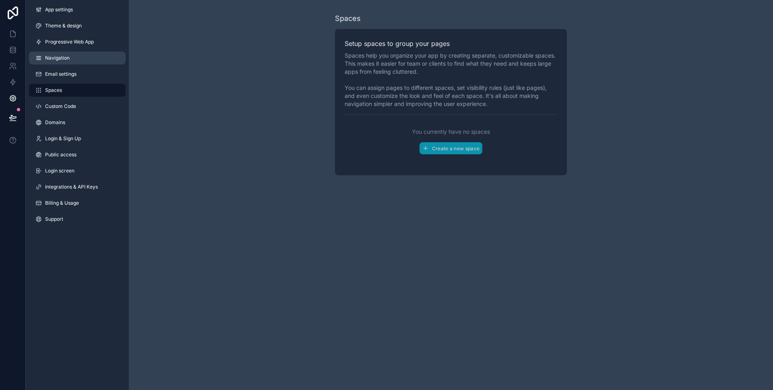  What do you see at coordinates (77, 122) in the screenshot?
I see `a: Domains` at bounding box center [77, 122].